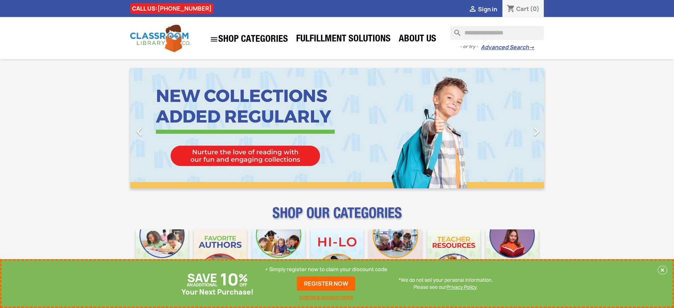 The height and width of the screenshot is (308, 674). What do you see at coordinates (395, 255) in the screenshot?
I see `img: CLC_Fiction_Nonfiction_Mobile.jpg` at bounding box center [395, 255].